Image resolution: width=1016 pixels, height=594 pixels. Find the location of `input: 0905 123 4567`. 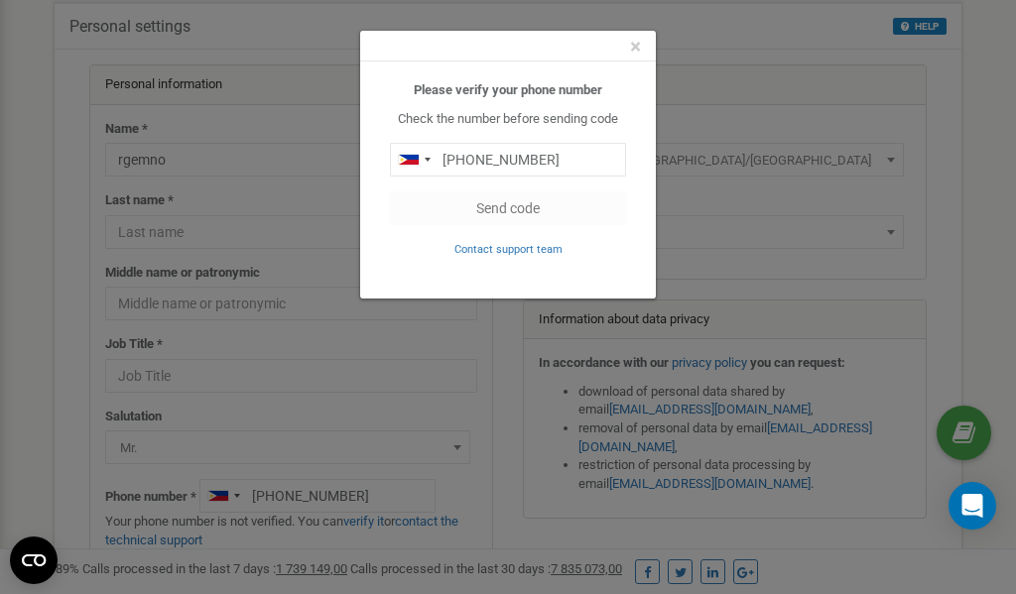

input: 0905 123 4567 is located at coordinates (508, 160).